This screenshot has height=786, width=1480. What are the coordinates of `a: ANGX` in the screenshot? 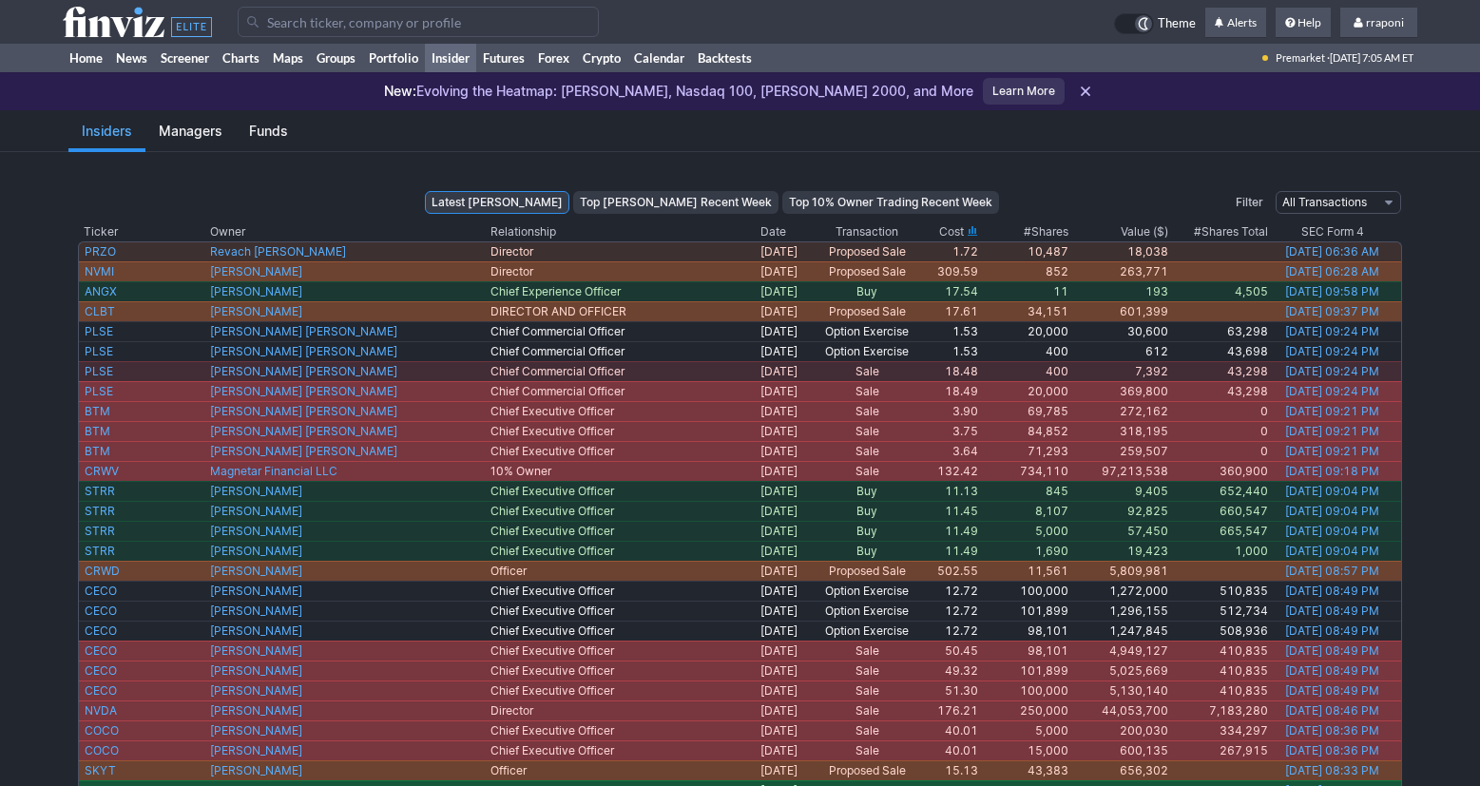 It's located at (101, 291).